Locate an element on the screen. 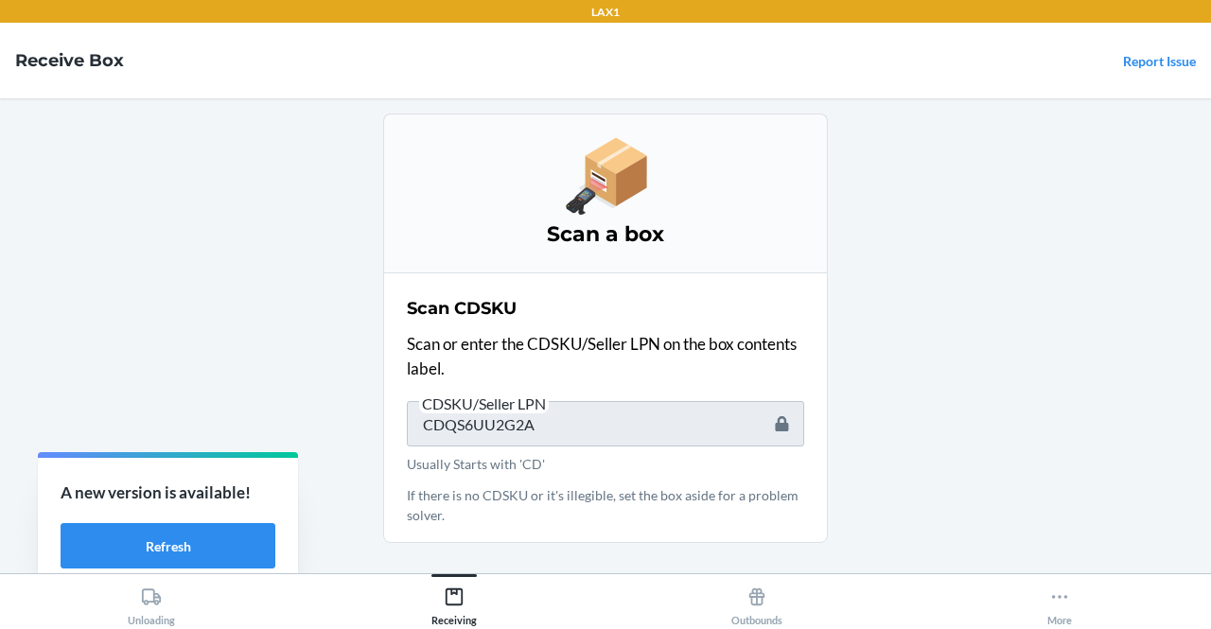 This screenshot has height=629, width=1211. div: Unloading is located at coordinates (151, 603).